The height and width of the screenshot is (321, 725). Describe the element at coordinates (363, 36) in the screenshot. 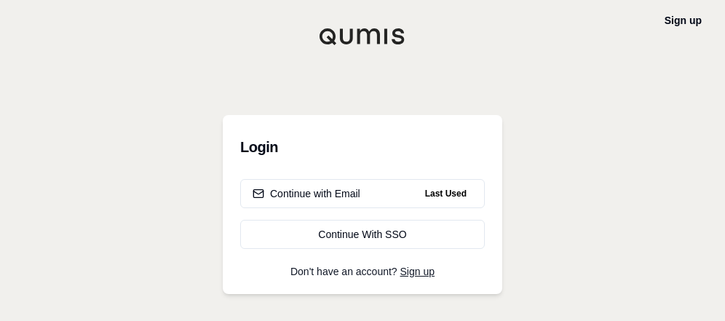

I see `img: Qumis` at that location.